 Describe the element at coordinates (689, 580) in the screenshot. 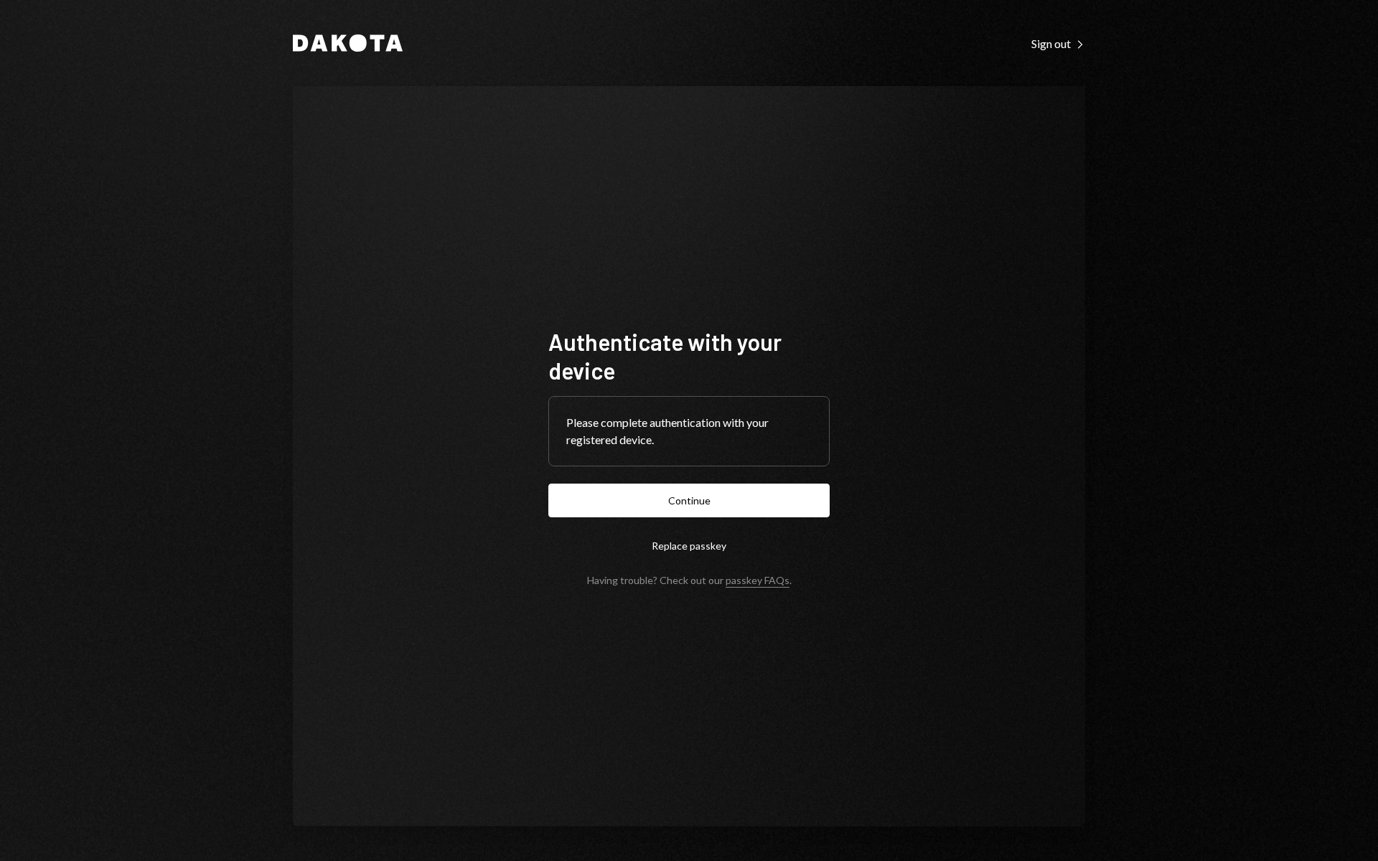

I see `div: Having trouble? Check out our .` at that location.